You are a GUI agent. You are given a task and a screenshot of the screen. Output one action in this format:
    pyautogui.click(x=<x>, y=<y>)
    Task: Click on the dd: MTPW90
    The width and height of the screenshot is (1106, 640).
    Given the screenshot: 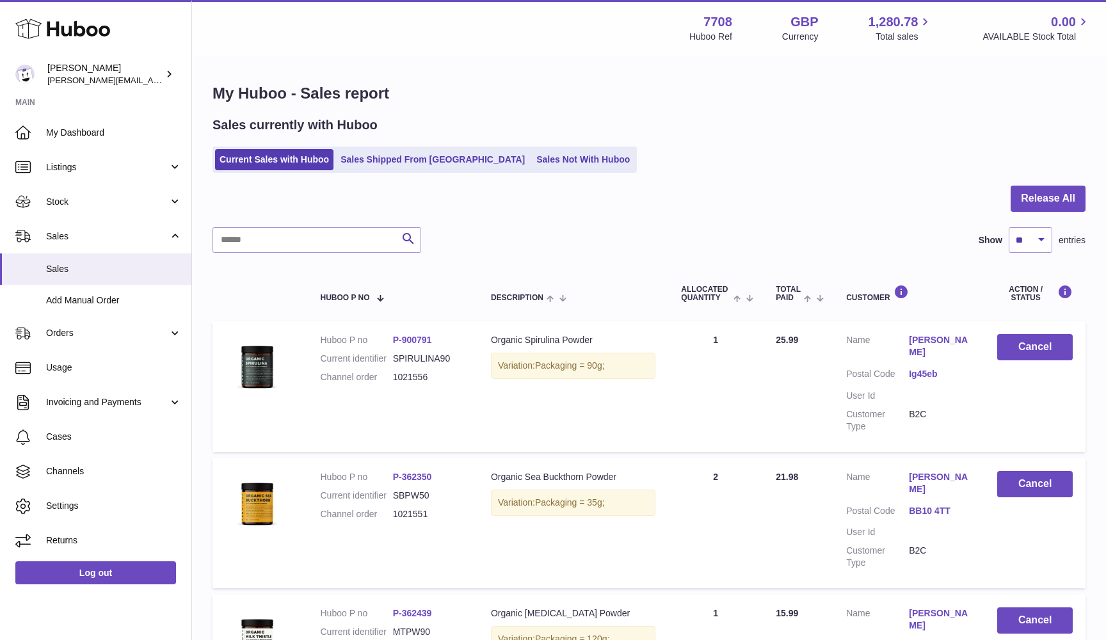 What is the action you would take?
    pyautogui.click(x=429, y=632)
    